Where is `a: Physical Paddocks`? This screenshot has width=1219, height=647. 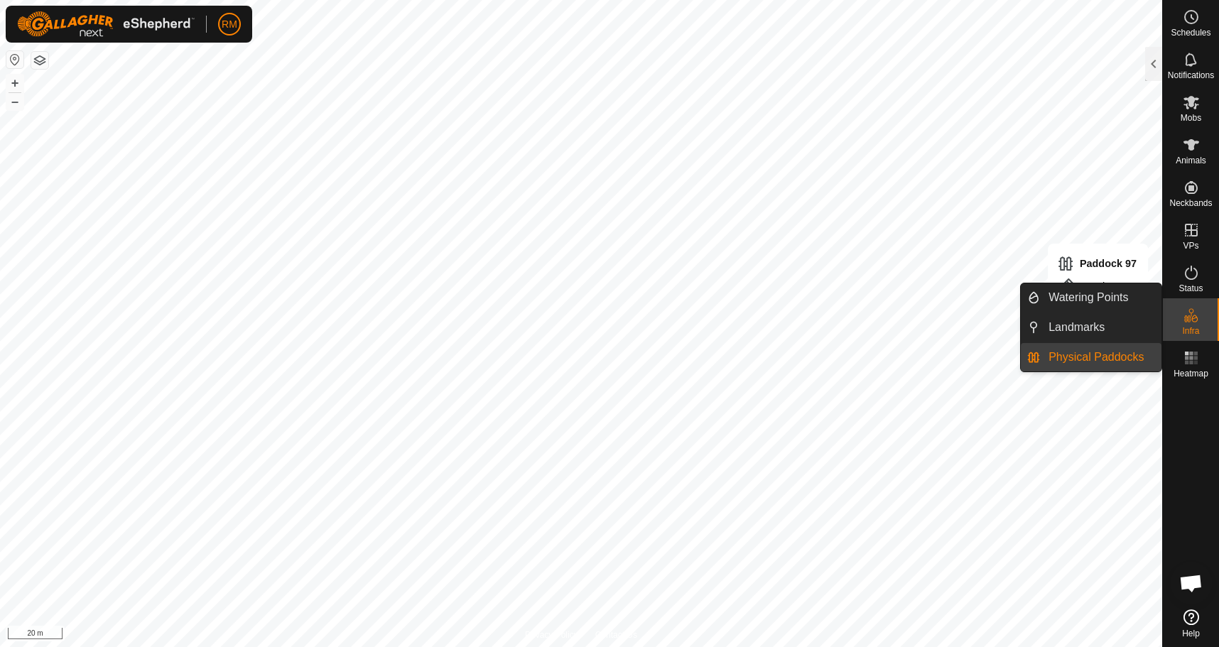
a: Physical Paddocks is located at coordinates (1100, 357).